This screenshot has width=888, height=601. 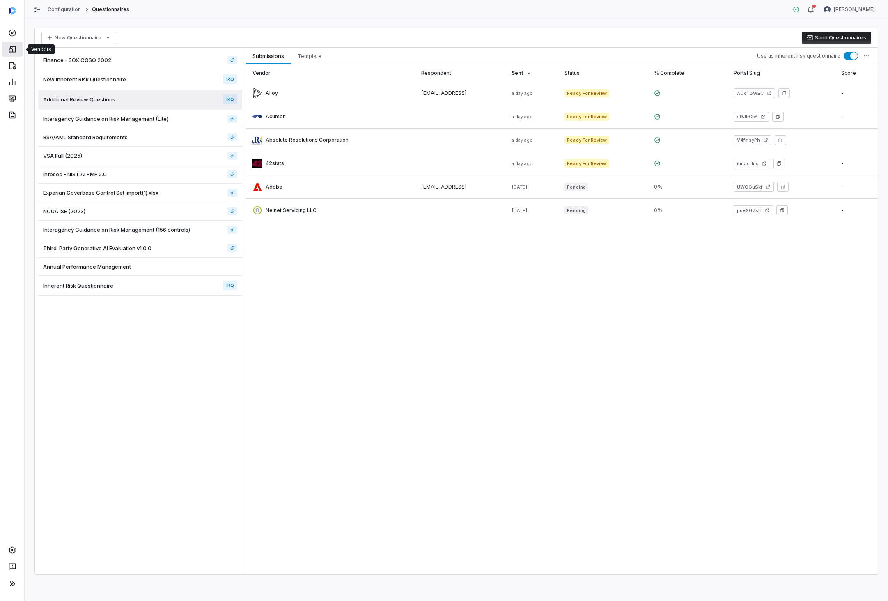 What do you see at coordinates (140, 99) in the screenshot?
I see `a: Additional Review QuestionsIRQ` at bounding box center [140, 99].